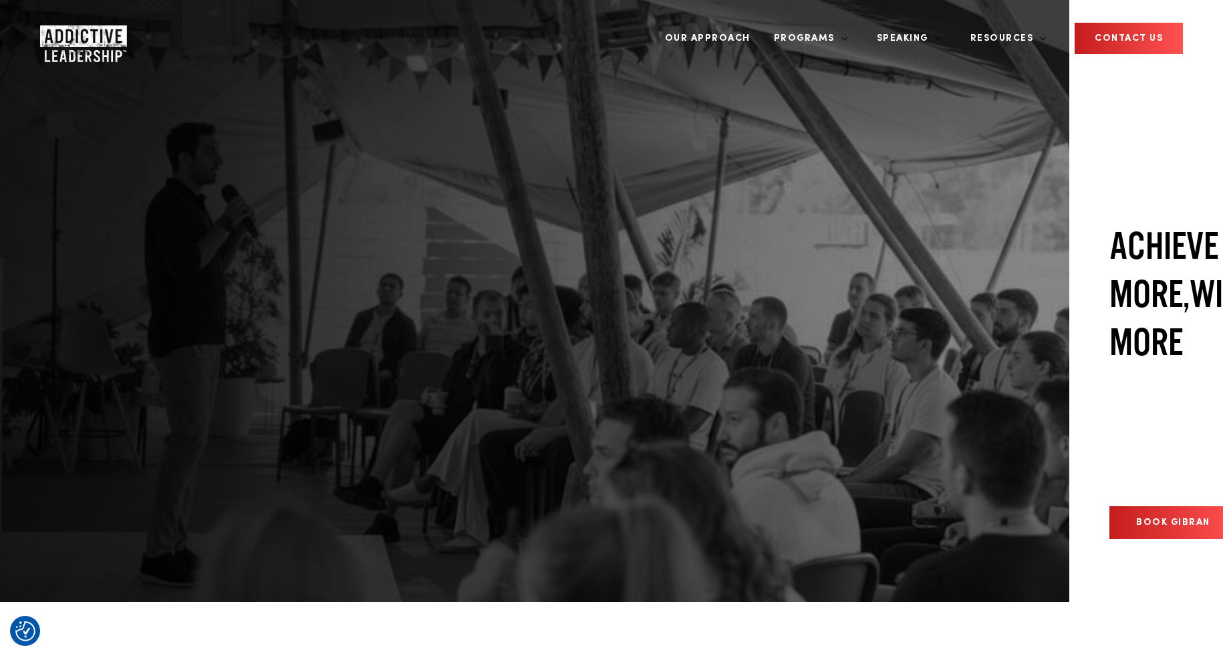  What do you see at coordinates (25, 631) in the screenshot?
I see `img: Revisit consent button` at bounding box center [25, 631].